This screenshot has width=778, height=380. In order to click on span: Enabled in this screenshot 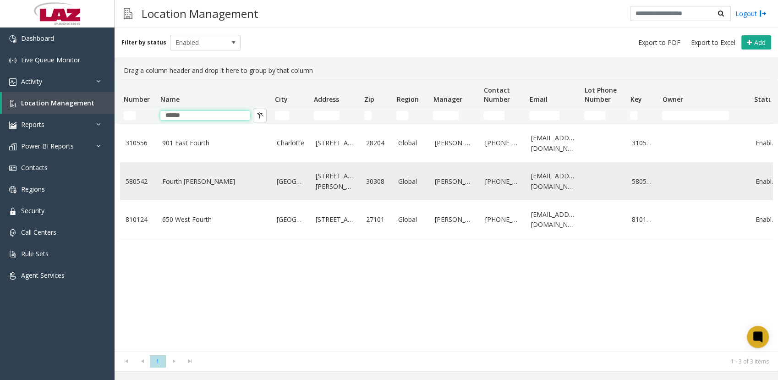, I will do `click(198, 43)`.